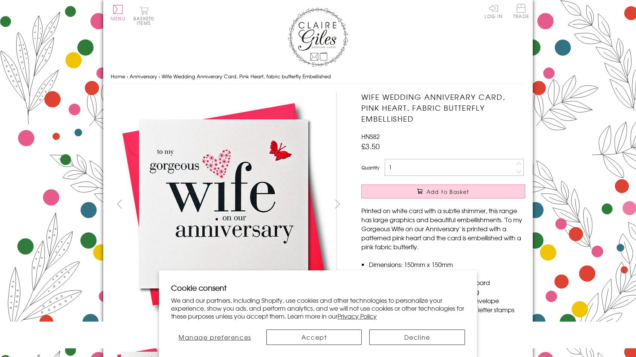  Describe the element at coordinates (494, 11) in the screenshot. I see `a: Log In` at that location.